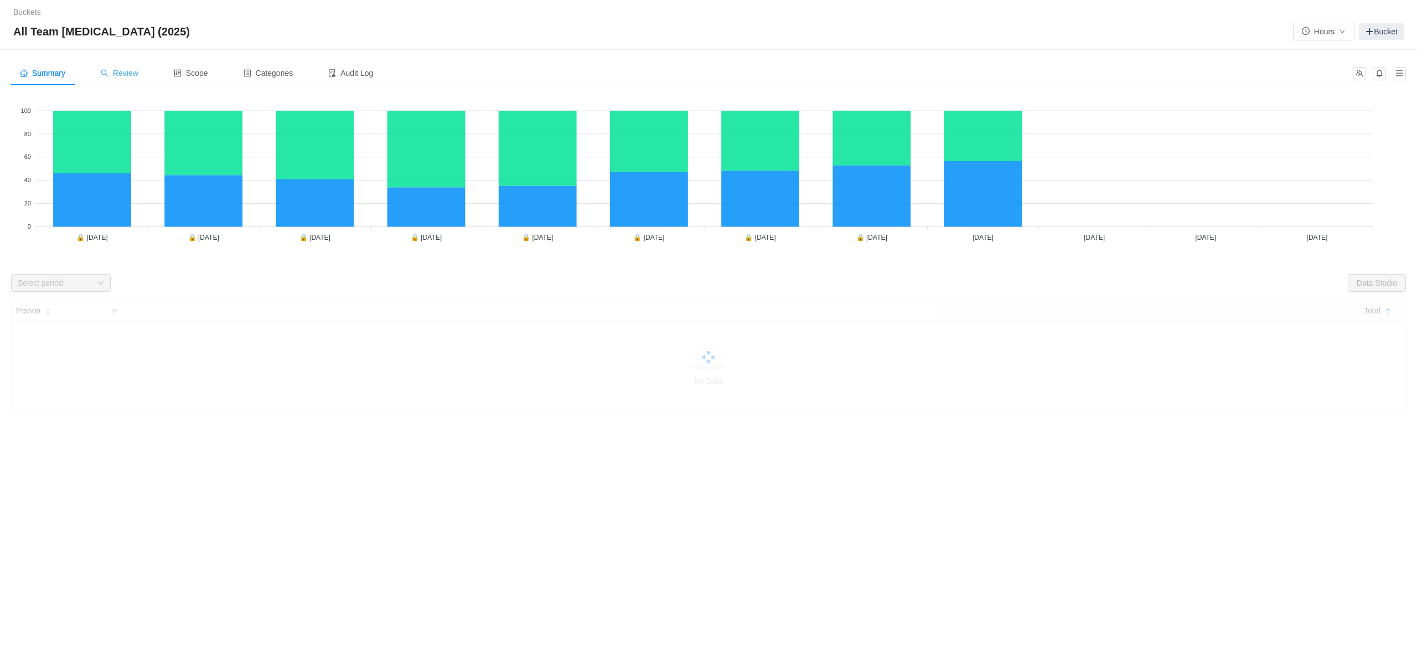 Image resolution: width=1417 pixels, height=645 pixels. Describe the element at coordinates (178, 73) in the screenshot. I see `i: icon: control` at that location.